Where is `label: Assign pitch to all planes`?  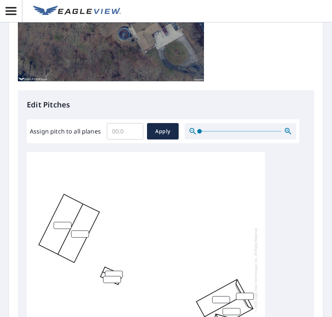 label: Assign pitch to all planes is located at coordinates (65, 131).